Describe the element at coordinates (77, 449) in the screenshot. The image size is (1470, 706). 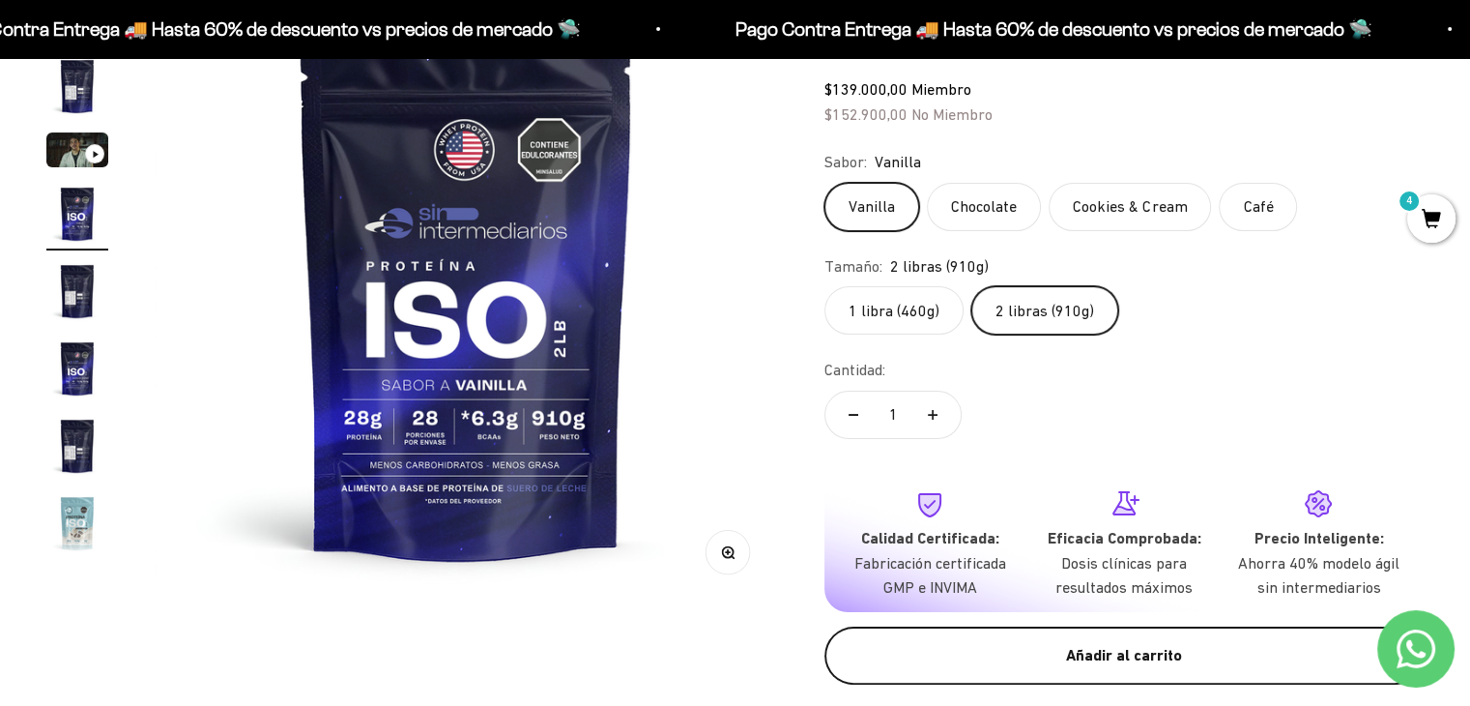
I see `button: Ir al artículo 7` at that location.